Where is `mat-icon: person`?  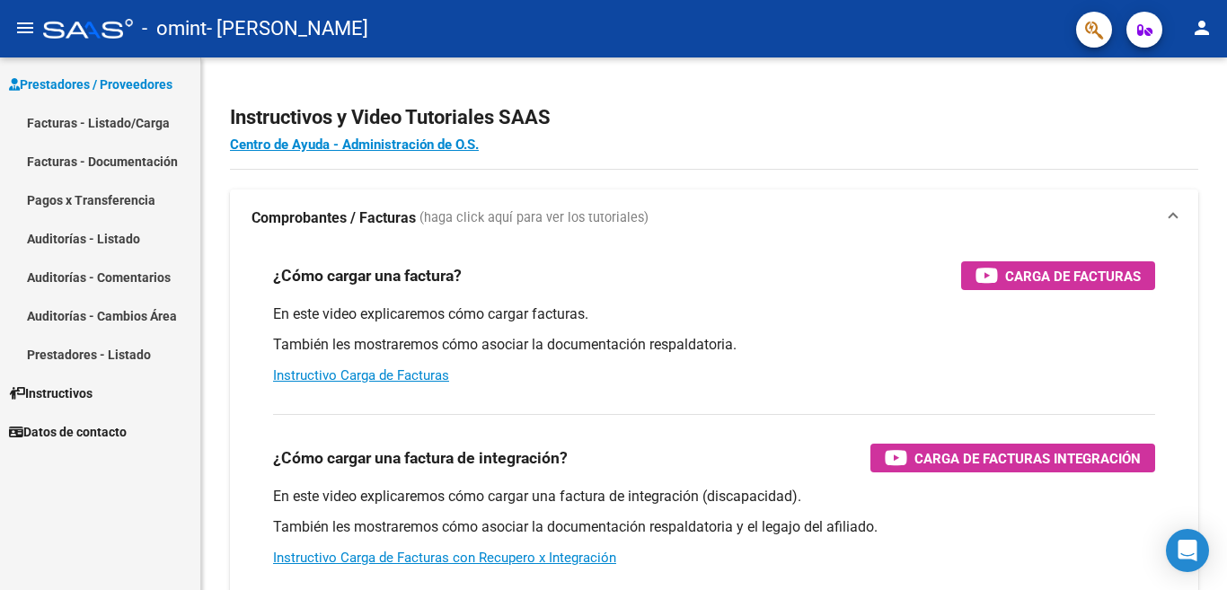 mat-icon: person is located at coordinates (1202, 28).